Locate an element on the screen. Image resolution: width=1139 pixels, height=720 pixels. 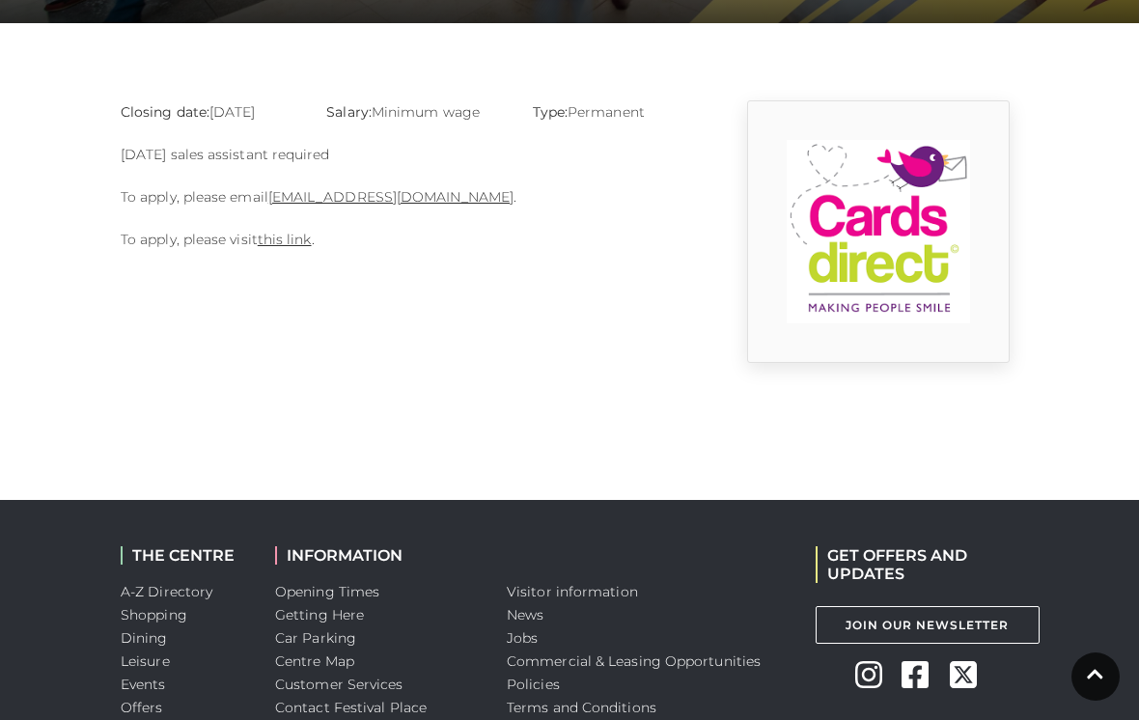
a: Car Parking is located at coordinates (316, 638).